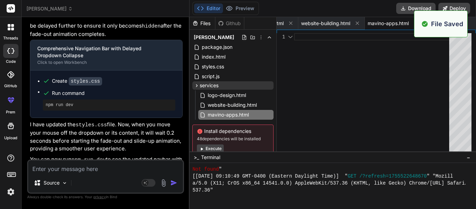 The width and height of the screenshot is (476, 209). What do you see at coordinates (64, 182) in the screenshot?
I see `img: Pick Models` at bounding box center [64, 182].